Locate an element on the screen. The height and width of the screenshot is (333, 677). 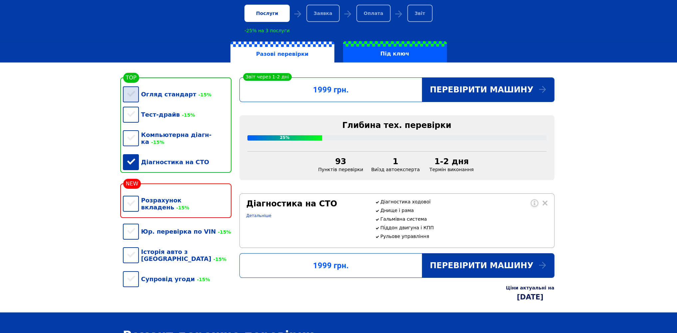
div: Тест-драйв is located at coordinates (177, 114).